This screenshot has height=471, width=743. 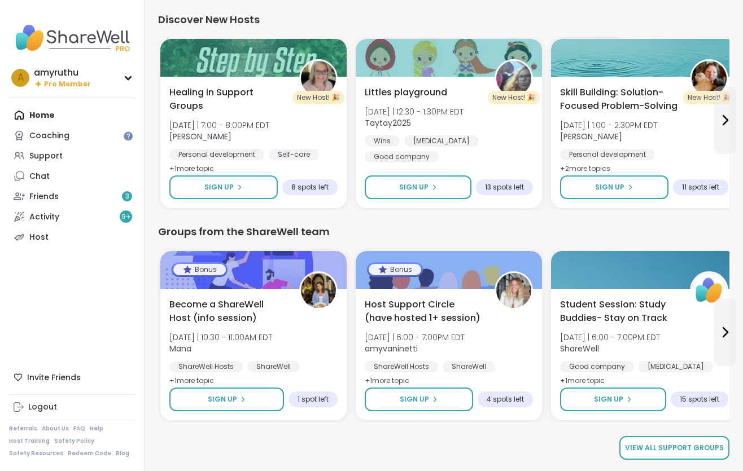 What do you see at coordinates (36, 454) in the screenshot?
I see `a: Safety Resources` at bounding box center [36, 454].